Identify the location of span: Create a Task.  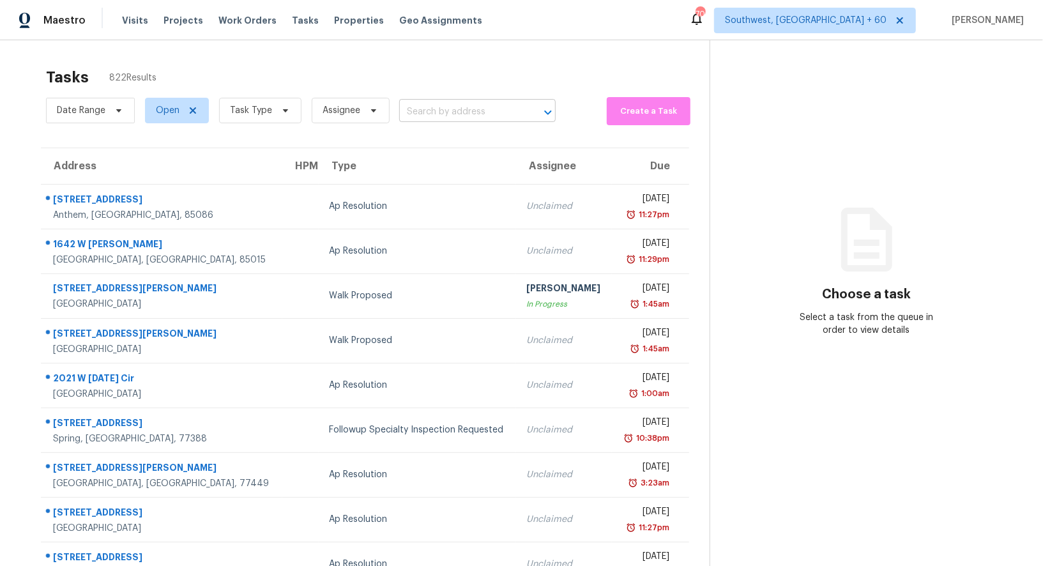
(648, 111).